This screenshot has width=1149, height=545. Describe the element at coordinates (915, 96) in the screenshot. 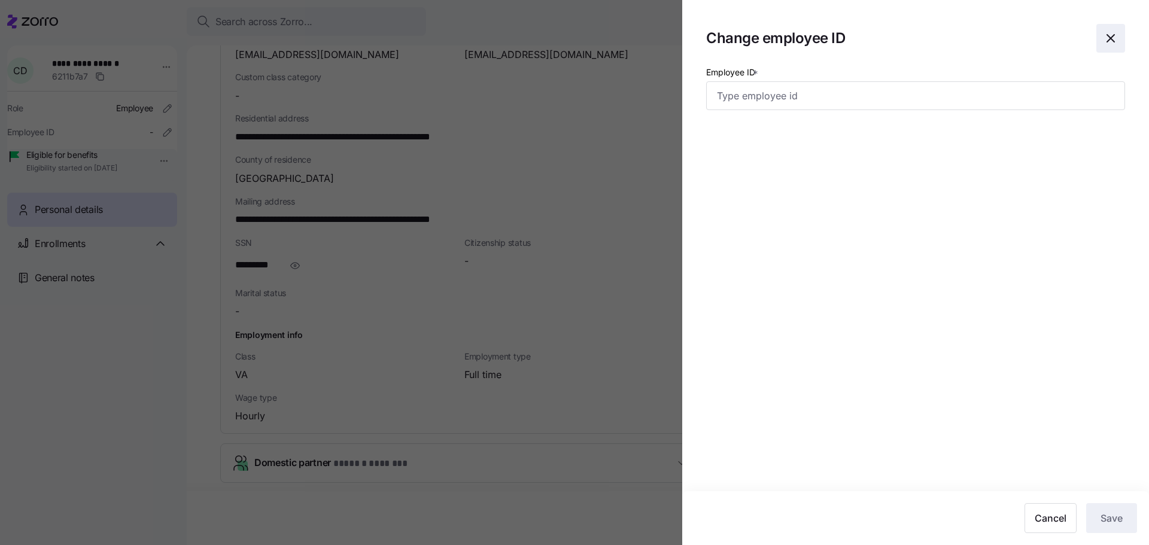

I see `input: Type employee id` at that location.